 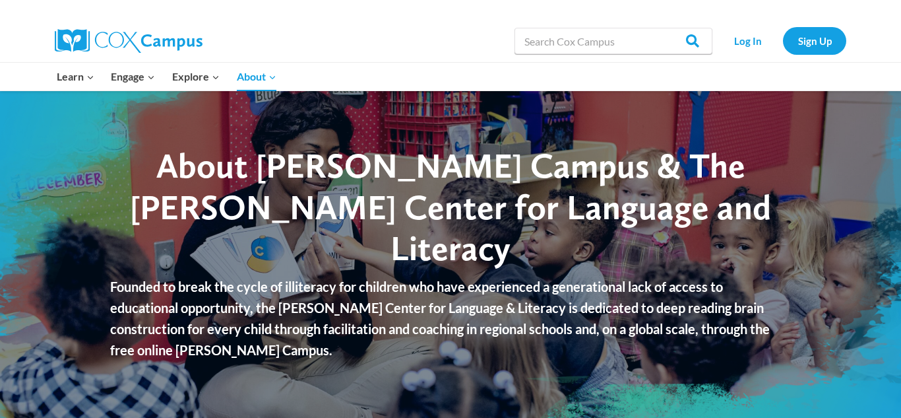 I want to click on nav: Primary Navigation, so click(x=166, y=77).